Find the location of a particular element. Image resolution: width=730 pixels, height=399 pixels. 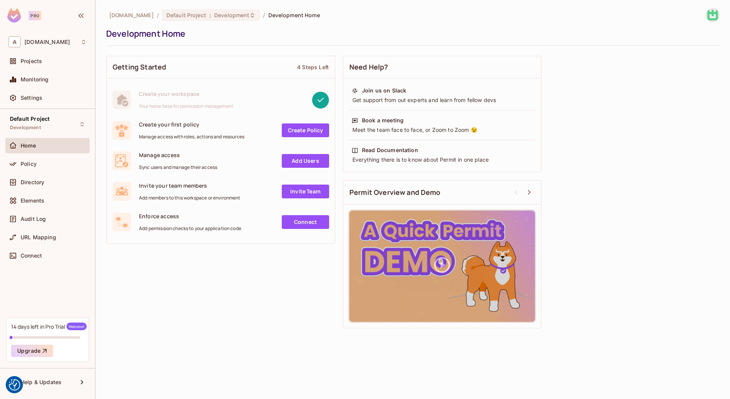

span: Getting Started is located at coordinates (139, 67).